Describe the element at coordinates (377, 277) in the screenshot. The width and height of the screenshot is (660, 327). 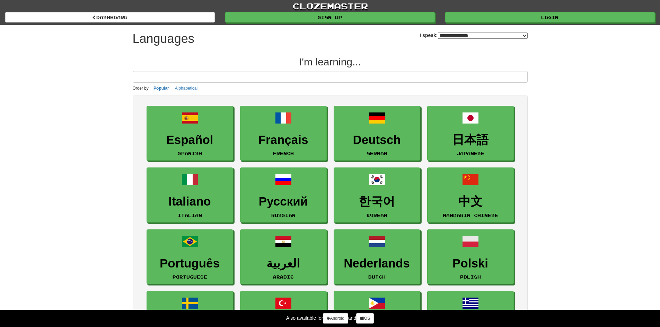
I see `small: Dutch` at that location.